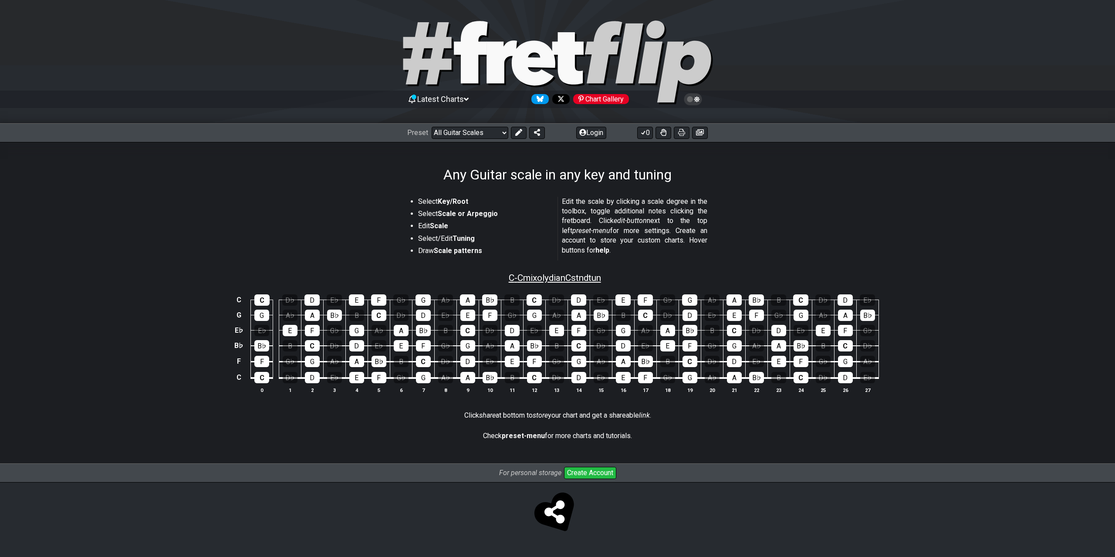  Describe the element at coordinates (239, 362) in the screenshot. I see `td: F` at that location.